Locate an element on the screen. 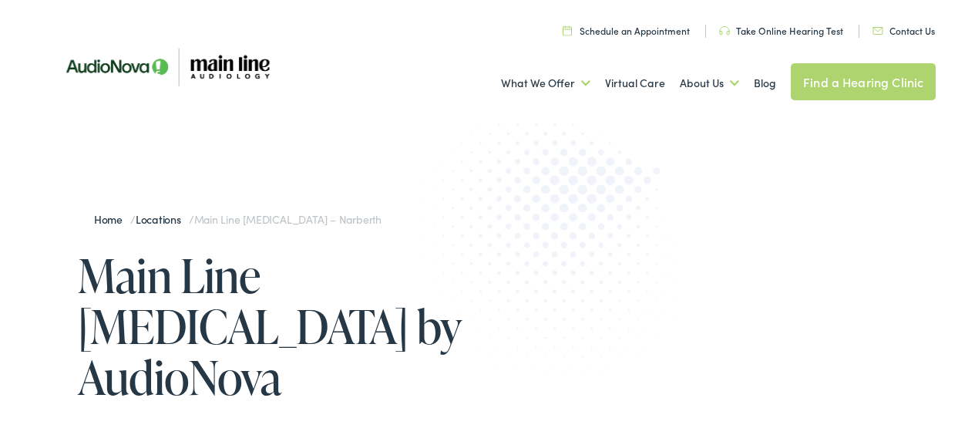 Image resolution: width=975 pixels, height=425 pixels. a: Take Online Hearing Test is located at coordinates (781, 30).